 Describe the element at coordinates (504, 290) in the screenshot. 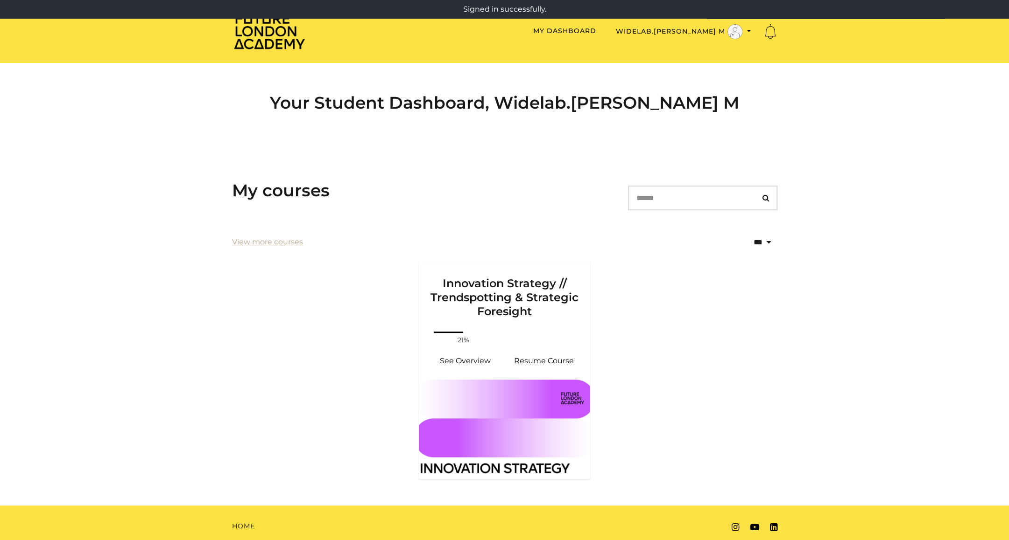

I see `h3: Innovation Strategy // Trendspotting & Strategic Foresight` at that location.